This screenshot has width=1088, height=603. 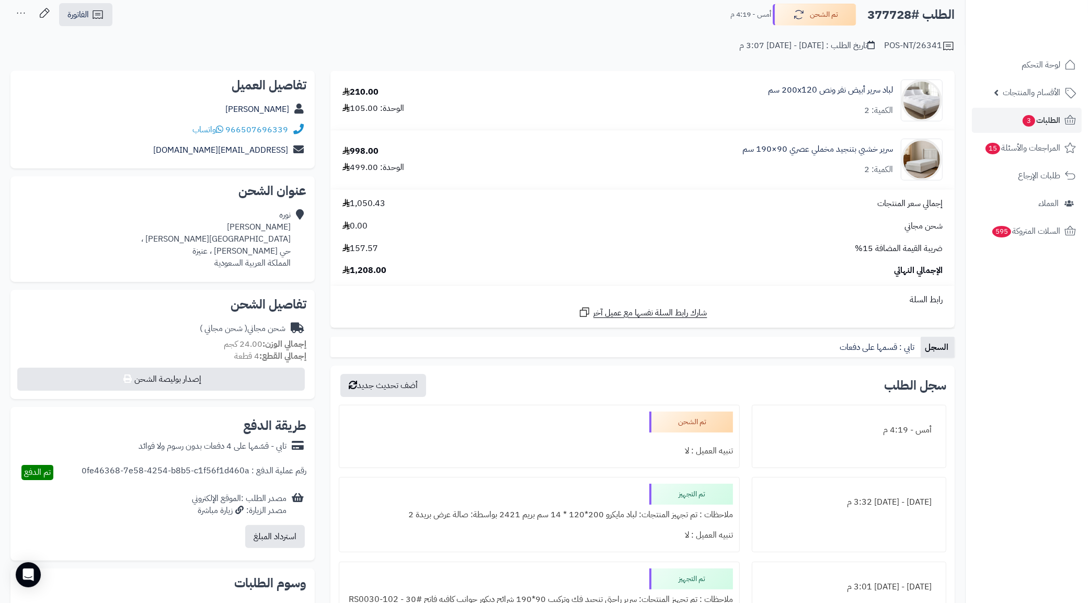 I want to click on span: شارك رابط السلة نفسها مع عميل آخر, so click(x=650, y=313).